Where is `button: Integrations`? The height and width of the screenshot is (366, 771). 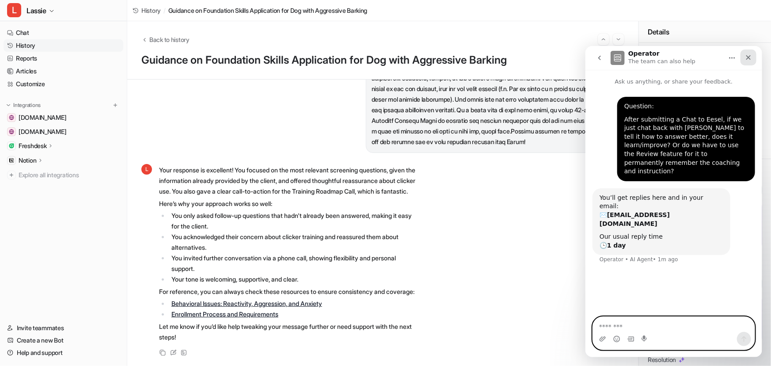 button: Integrations is located at coordinates (23, 105).